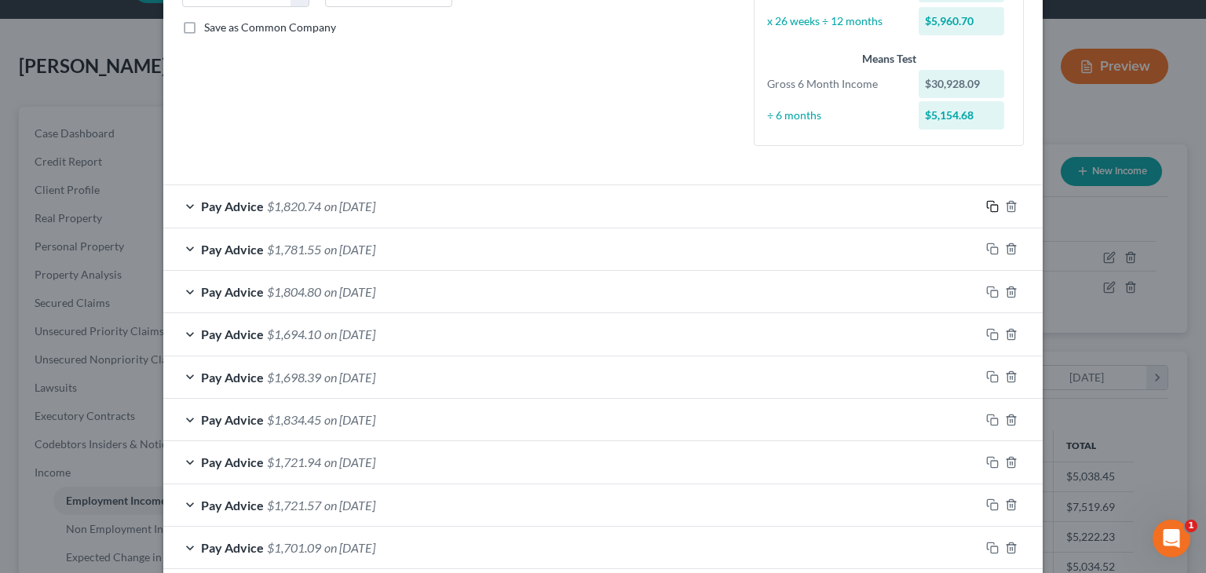  What do you see at coordinates (962, 84) in the screenshot?
I see `div: $30,928.09` at bounding box center [962, 84].